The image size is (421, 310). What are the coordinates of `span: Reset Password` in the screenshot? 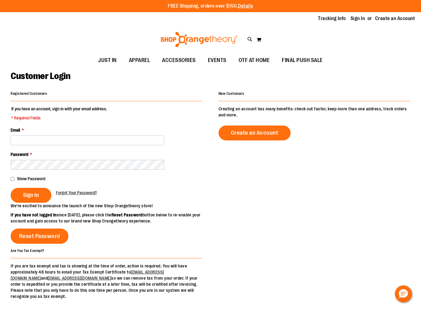 It's located at (40, 236).